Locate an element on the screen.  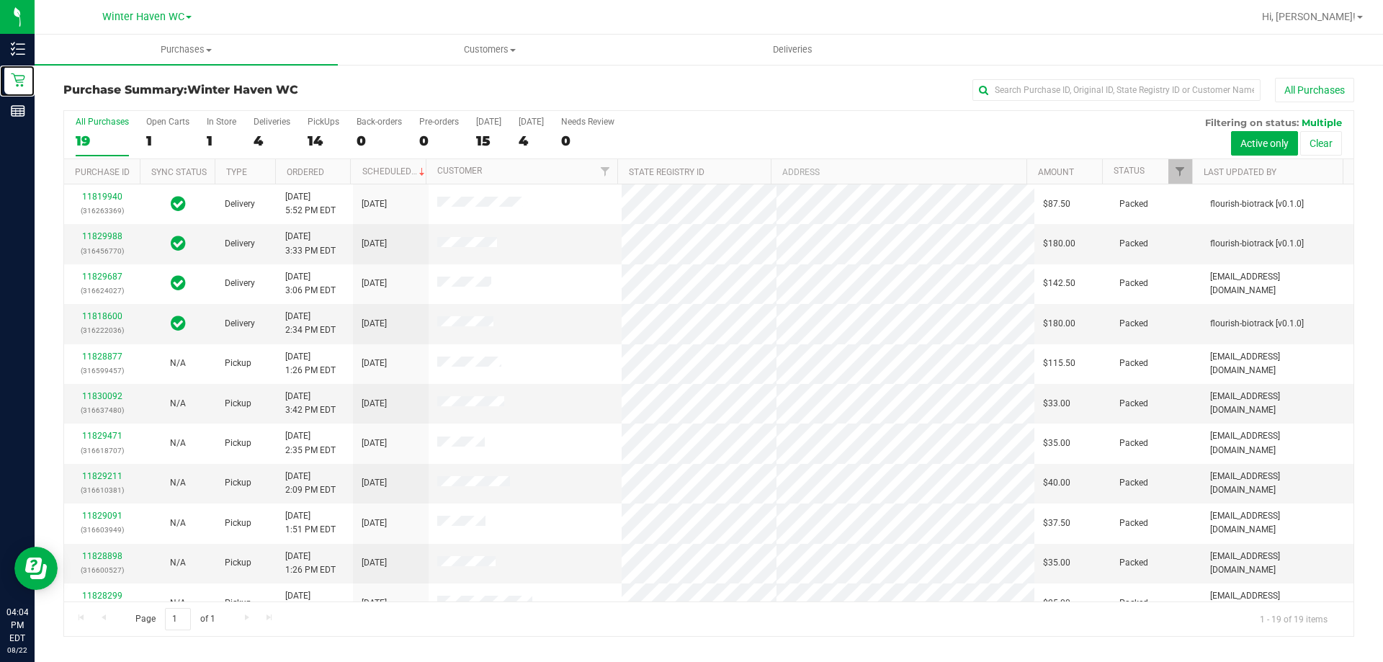
a: Amount is located at coordinates (1056, 172).